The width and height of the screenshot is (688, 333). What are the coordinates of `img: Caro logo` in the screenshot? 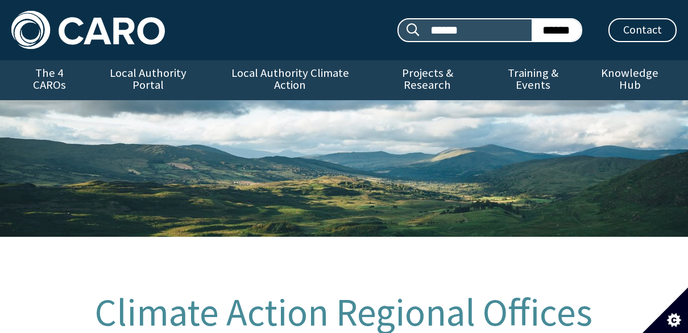 It's located at (88, 30).